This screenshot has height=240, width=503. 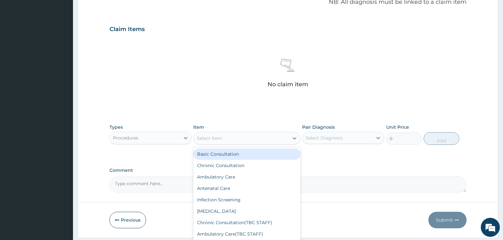 What do you see at coordinates (288, 171) in the screenshot?
I see `label: Comment` at bounding box center [288, 171].